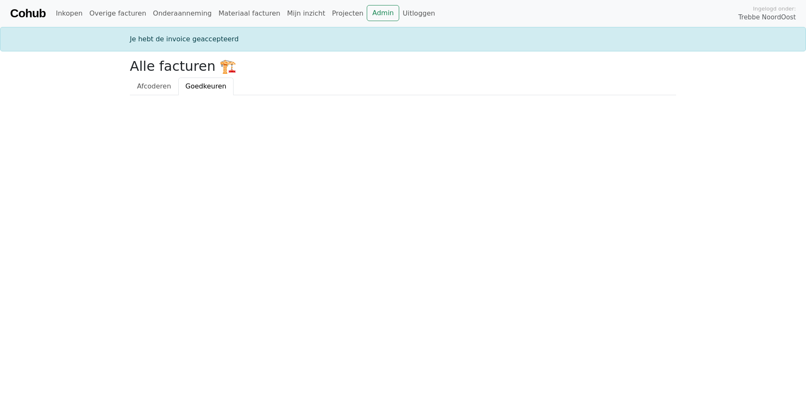 This screenshot has height=402, width=806. What do you see at coordinates (347, 13) in the screenshot?
I see `a: Projecten` at bounding box center [347, 13].